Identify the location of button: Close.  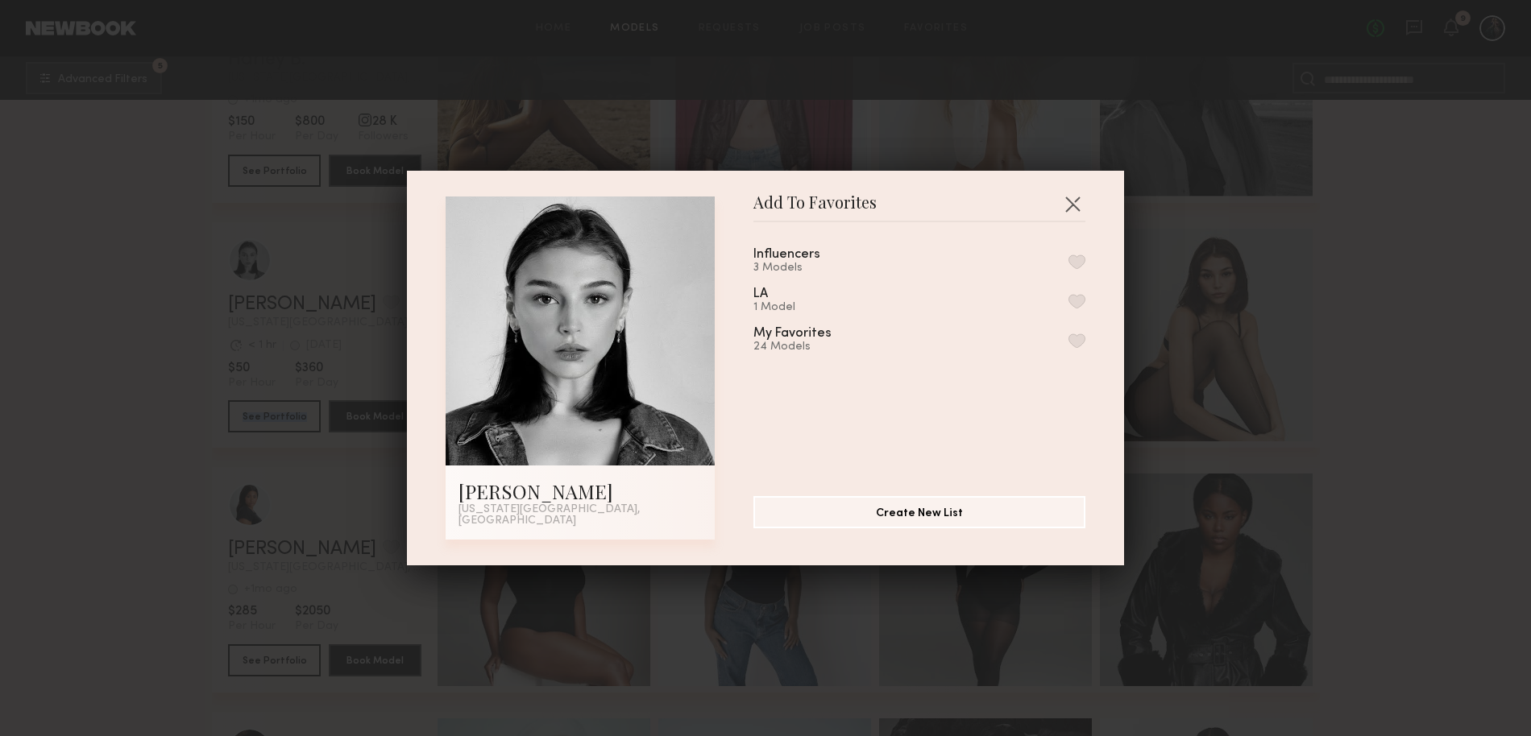
(1072, 204).